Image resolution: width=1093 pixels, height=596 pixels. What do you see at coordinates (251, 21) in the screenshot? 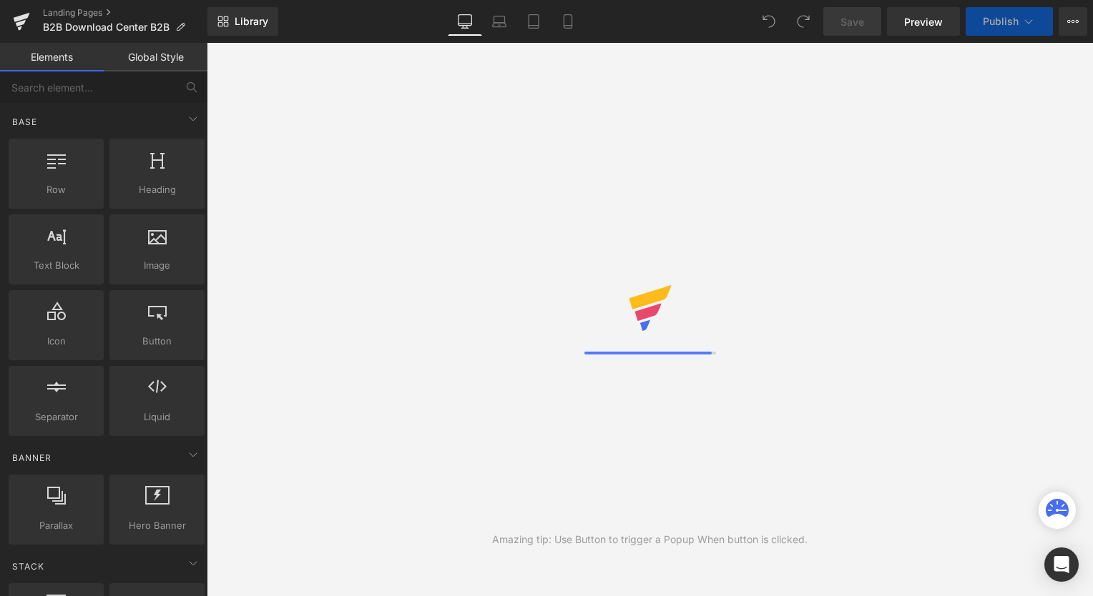
I see `span: Library` at bounding box center [251, 21].